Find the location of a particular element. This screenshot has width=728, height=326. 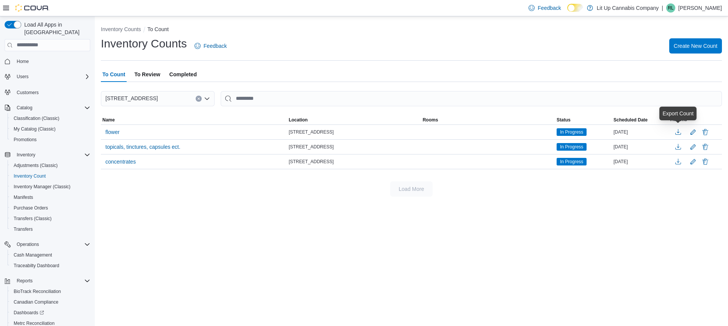

a: Purchase Orders is located at coordinates (31, 208).